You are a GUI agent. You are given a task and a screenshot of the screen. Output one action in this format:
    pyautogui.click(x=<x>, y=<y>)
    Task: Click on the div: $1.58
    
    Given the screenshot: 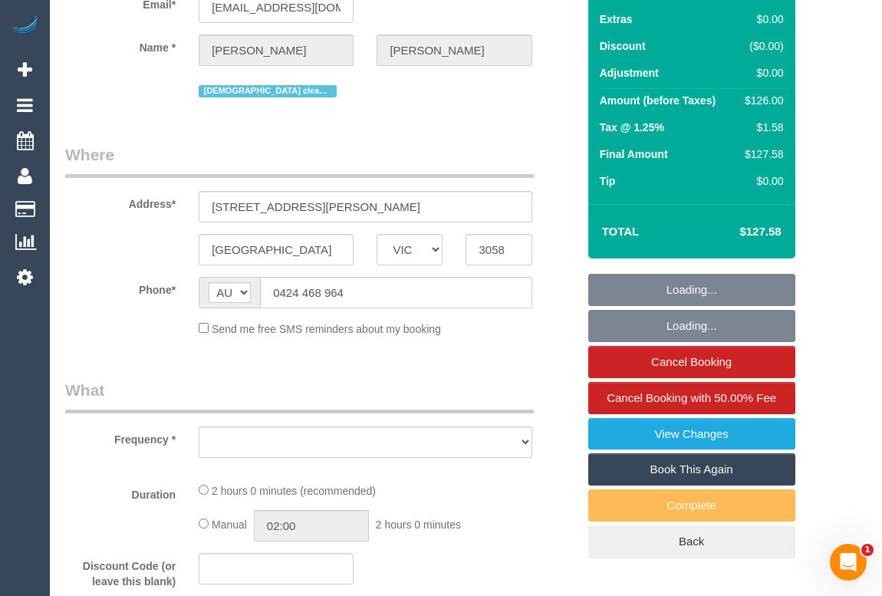 What is the action you would take?
    pyautogui.click(x=760, y=127)
    